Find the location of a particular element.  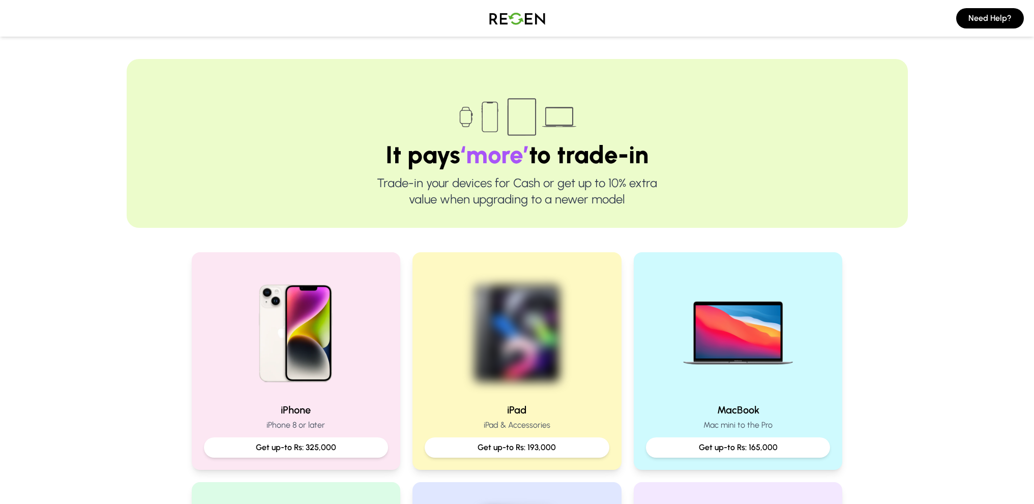

h2: MacBook is located at coordinates (738, 410).